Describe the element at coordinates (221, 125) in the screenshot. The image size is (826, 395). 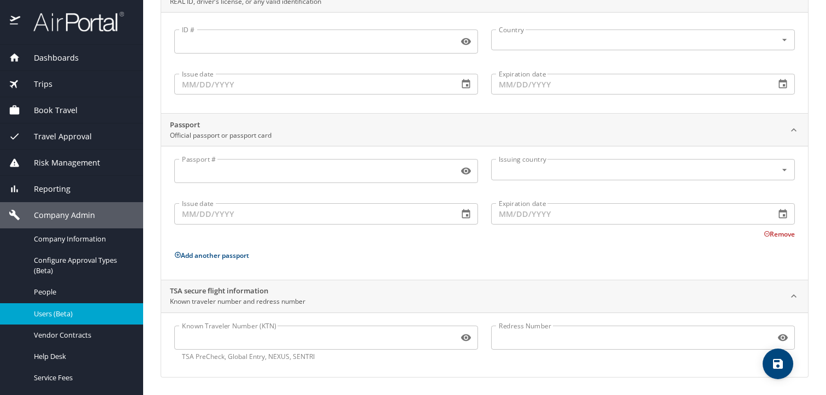
I see `h2: Passport` at that location.